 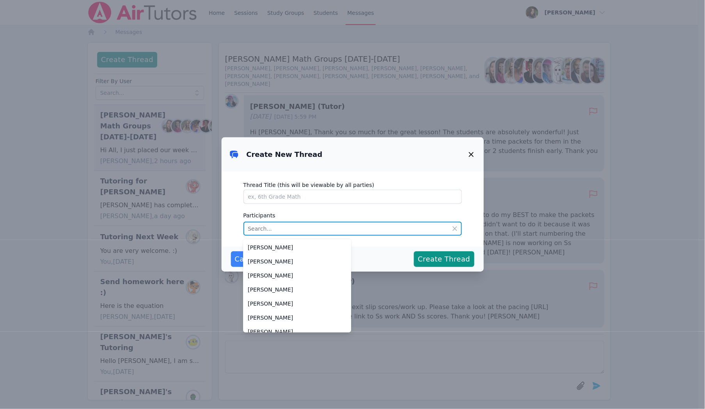 What do you see at coordinates (353, 184) in the screenshot?
I see `label: Thread Title (this will be viewable by all parties)` at bounding box center [353, 184].